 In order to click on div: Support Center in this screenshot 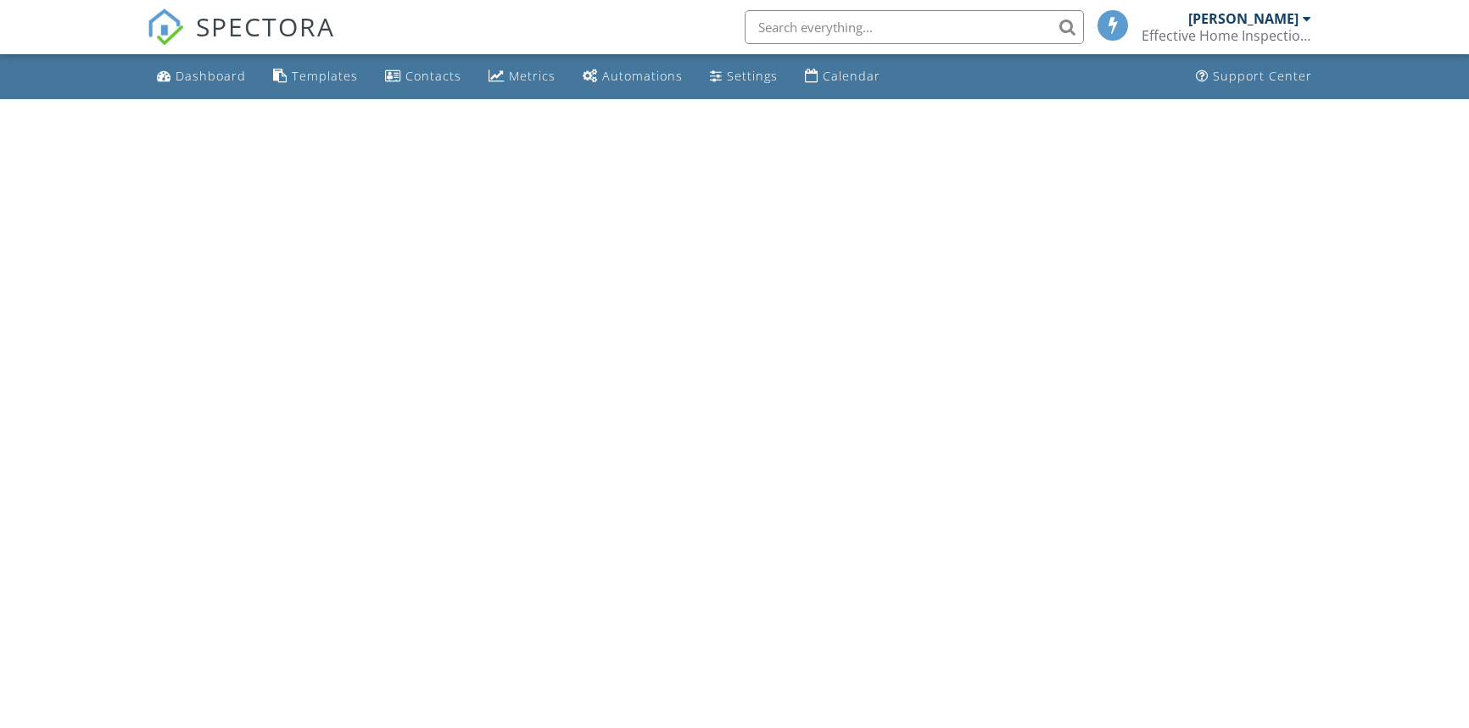, I will do `click(1262, 75)`.